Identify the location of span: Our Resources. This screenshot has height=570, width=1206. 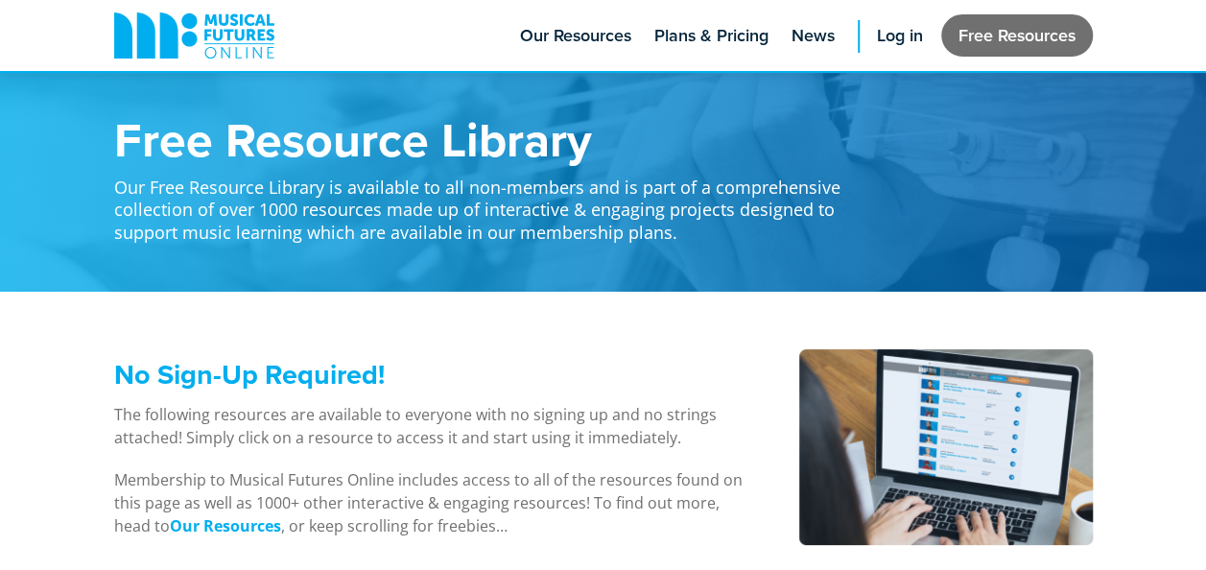
(576, 35).